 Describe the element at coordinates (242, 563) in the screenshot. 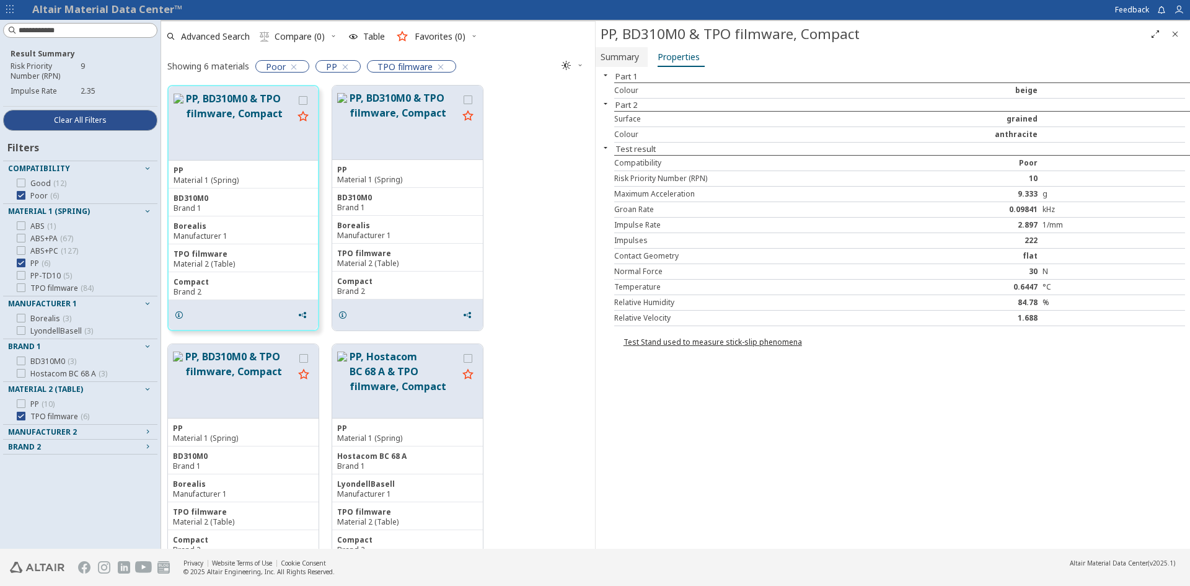

I see `a: Website Terms of Use` at that location.